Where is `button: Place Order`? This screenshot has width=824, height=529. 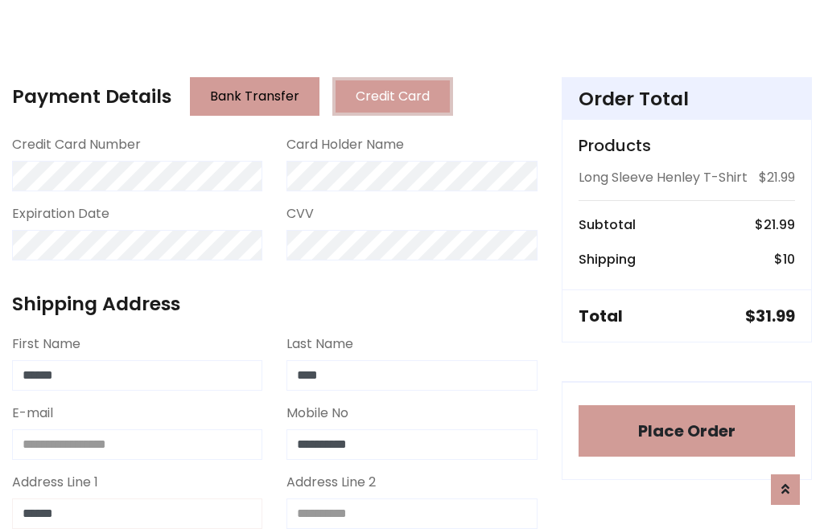
button: Place Order is located at coordinates (686, 431).